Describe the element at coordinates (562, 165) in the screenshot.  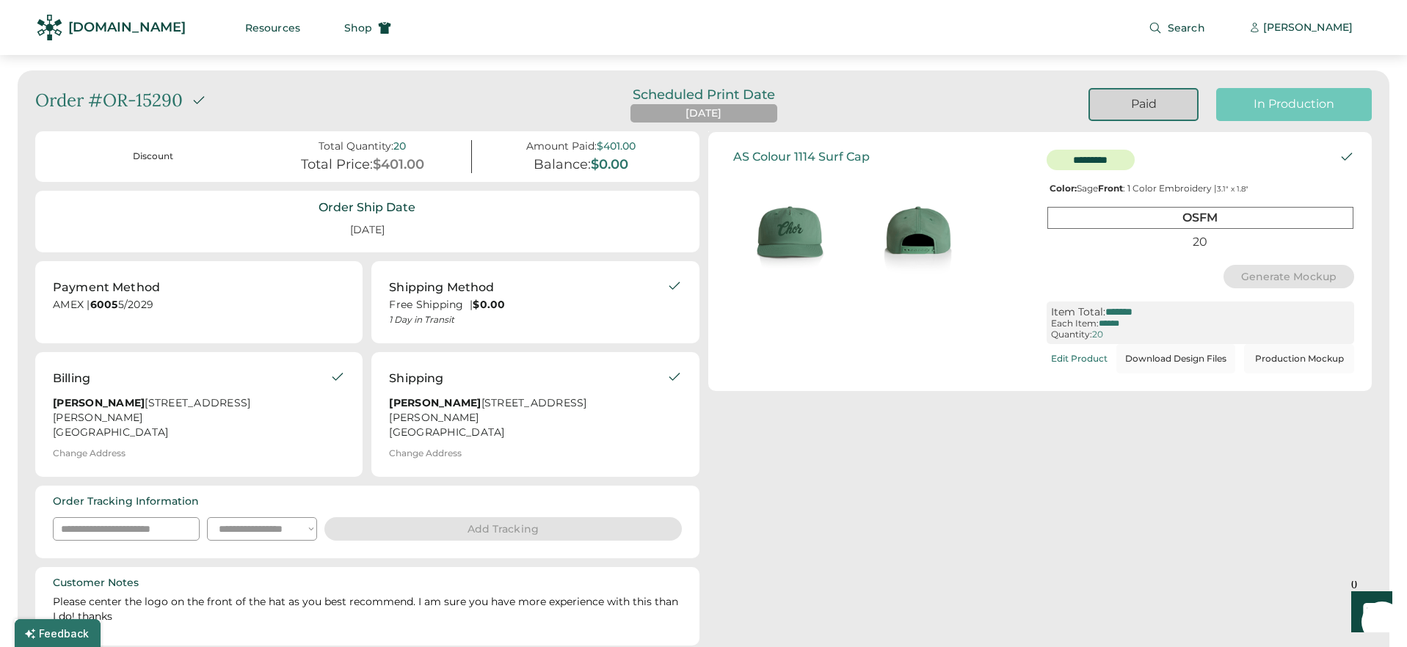
I see `div: Balance:` at that location.